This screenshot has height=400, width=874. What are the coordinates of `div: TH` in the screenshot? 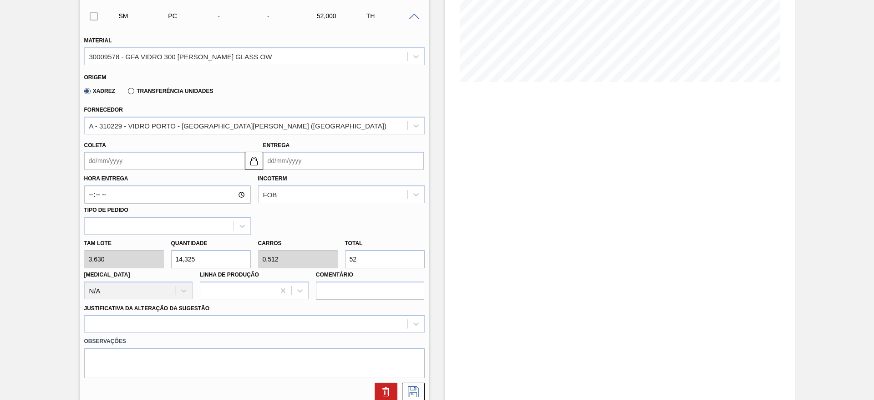 It's located at (391, 16).